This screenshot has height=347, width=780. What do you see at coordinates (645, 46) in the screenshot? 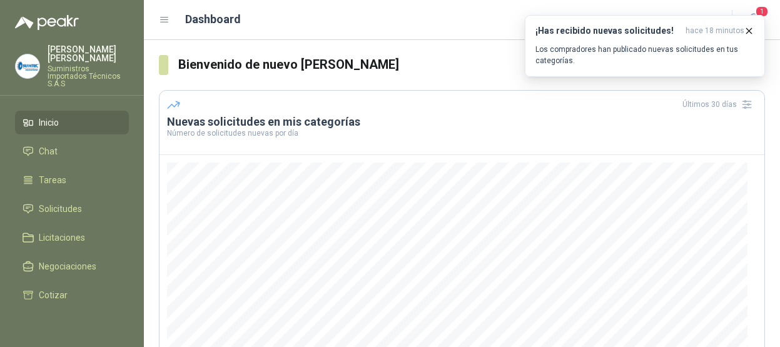
I see `button: ¡Has recibido nuevas solicitudes!hace 18 minutos Los compradores han publicado nuevas solicitudes...` at bounding box center [645, 46].